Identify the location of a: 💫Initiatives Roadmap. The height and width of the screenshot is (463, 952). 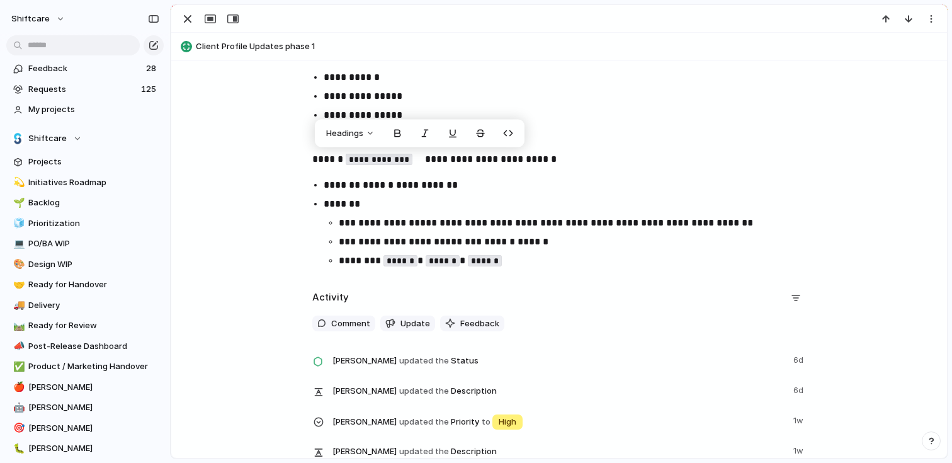
(85, 183).